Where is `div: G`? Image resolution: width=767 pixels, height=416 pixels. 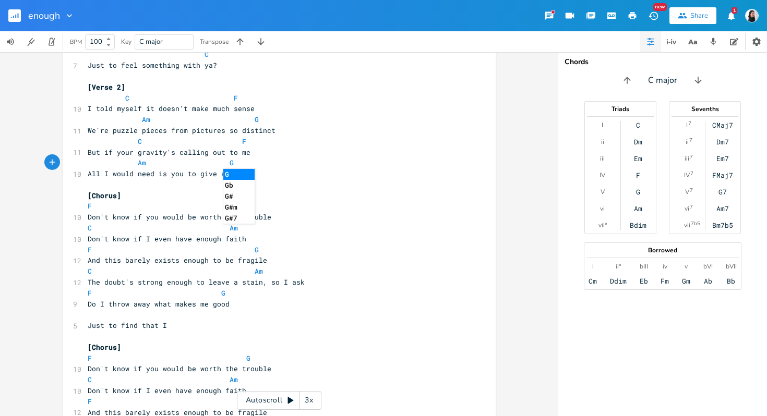 div: G is located at coordinates (638, 192).